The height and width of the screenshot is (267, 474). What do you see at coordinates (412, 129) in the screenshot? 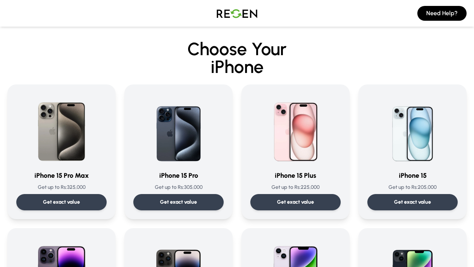
I see `img: iPhone 15` at bounding box center [412, 129].